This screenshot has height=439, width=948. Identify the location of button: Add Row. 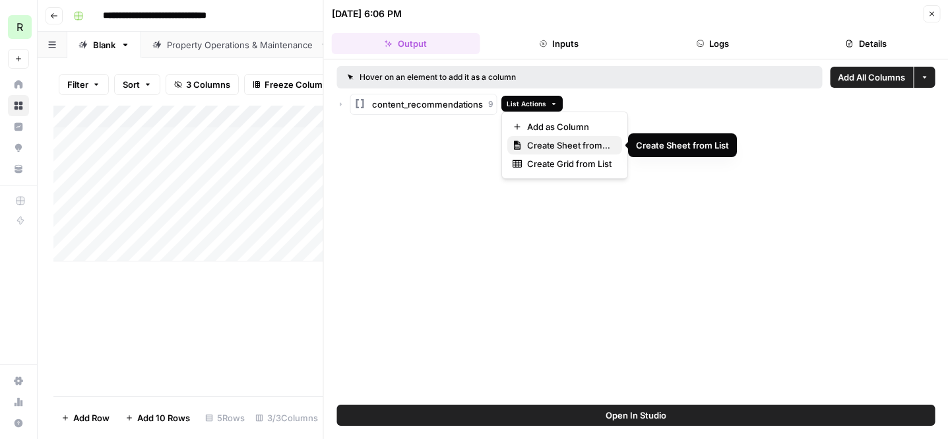
(85, 418).